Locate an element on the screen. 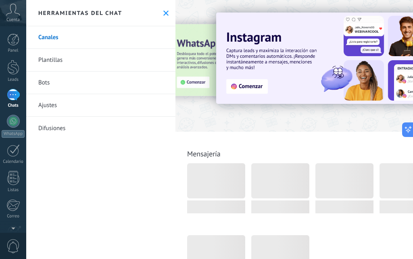 The height and width of the screenshot is (259, 413). div: Correo is located at coordinates (13, 216).